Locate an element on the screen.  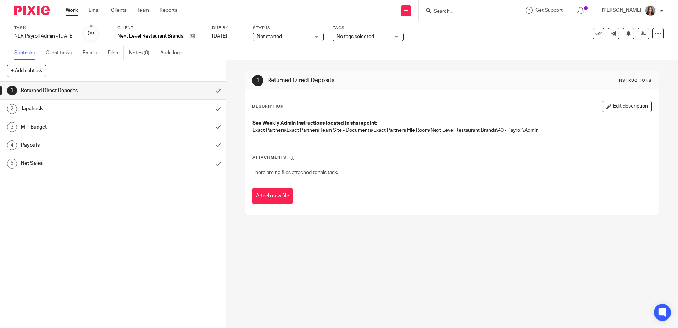
a: Email is located at coordinates (94, 10).